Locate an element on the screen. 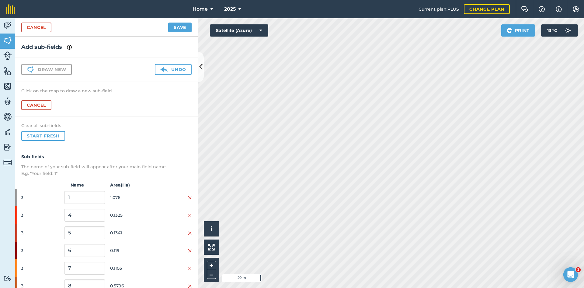  div: 30.1341 is located at coordinates (106, 232).